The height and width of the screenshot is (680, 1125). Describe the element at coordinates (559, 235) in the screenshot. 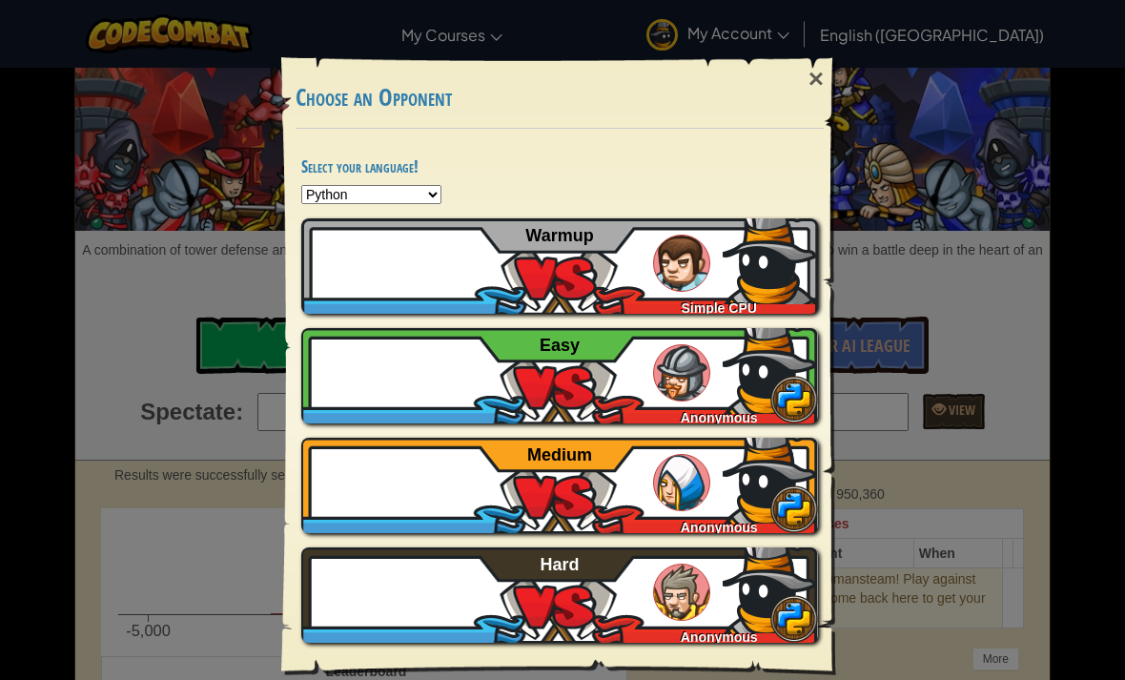

I see `span: Warmup` at that location.